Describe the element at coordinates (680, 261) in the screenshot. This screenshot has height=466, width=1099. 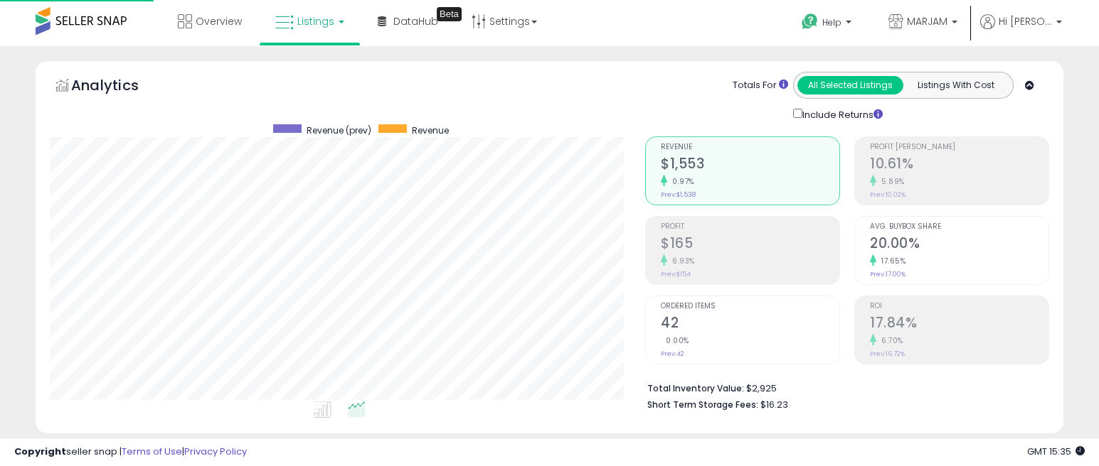
I see `small: 6.93%` at that location.